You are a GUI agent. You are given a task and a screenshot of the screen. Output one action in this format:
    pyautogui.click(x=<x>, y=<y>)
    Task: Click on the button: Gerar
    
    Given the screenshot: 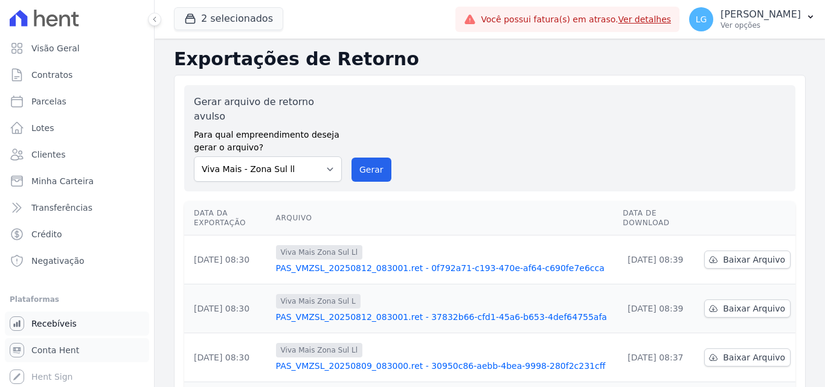 What is the action you would take?
    pyautogui.click(x=371, y=170)
    